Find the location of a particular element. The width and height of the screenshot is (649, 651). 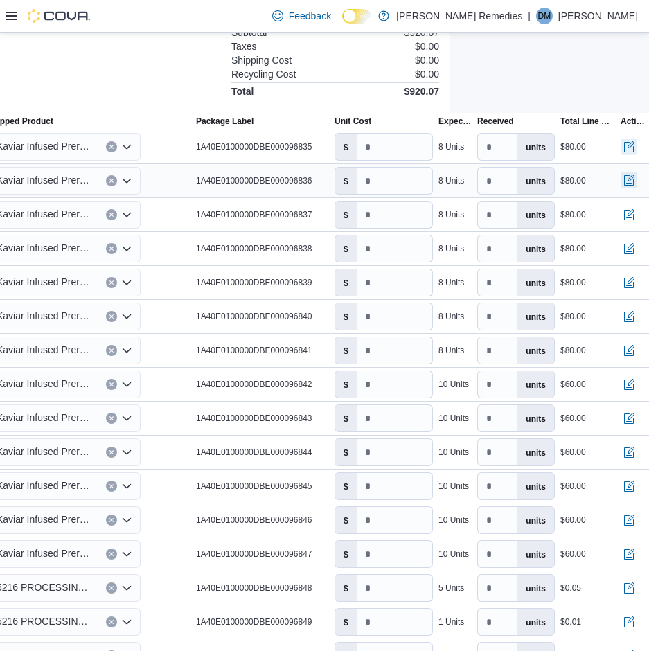

span: 1A40E0100000DBE000096838 is located at coordinates (254, 249).